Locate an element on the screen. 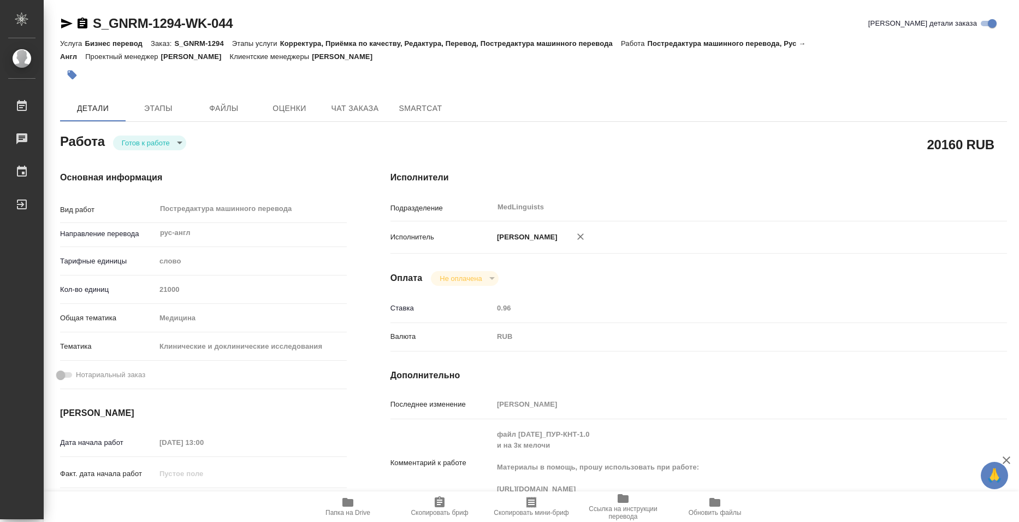 Image resolution: width=1019 pixels, height=522 pixels. p: Исполнитель is located at coordinates (442, 237).